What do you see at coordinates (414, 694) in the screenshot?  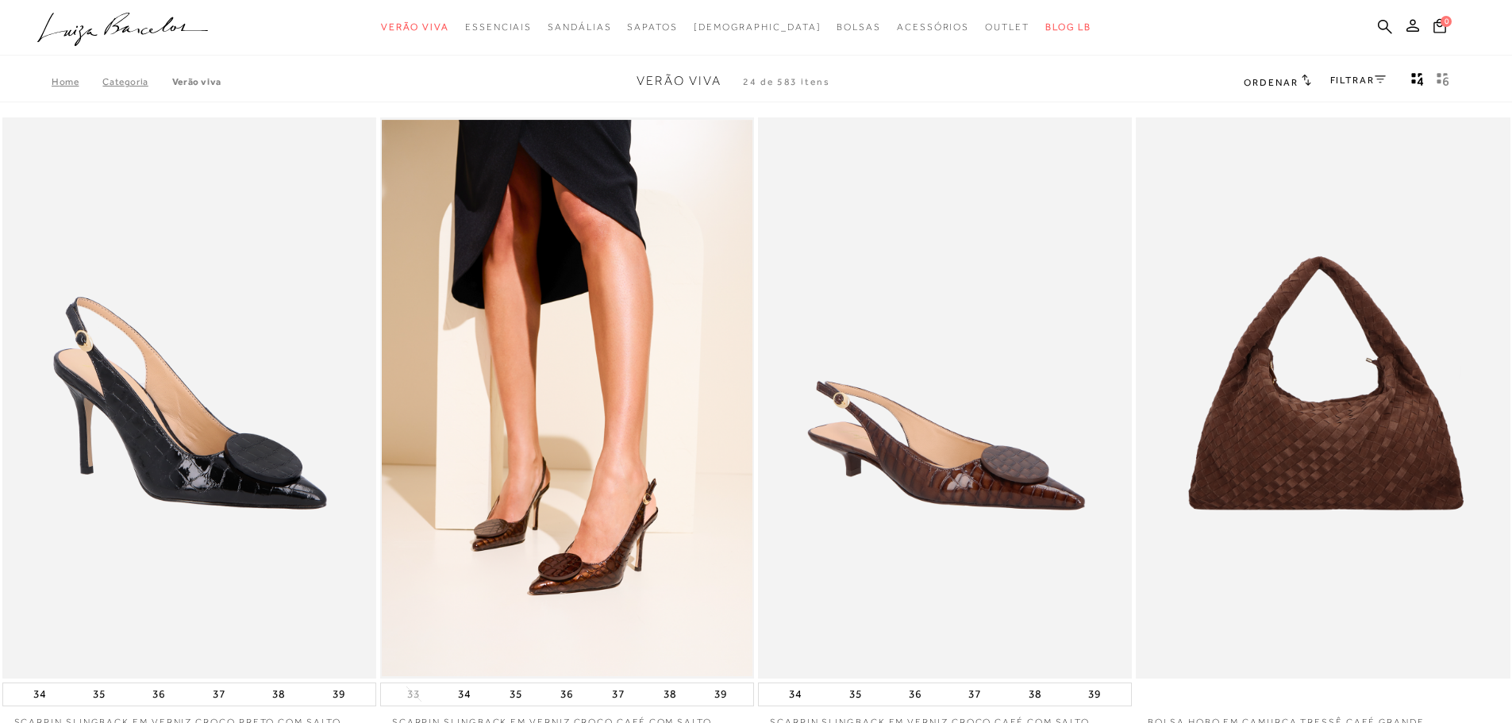 I see `button: 33` at bounding box center [414, 694].